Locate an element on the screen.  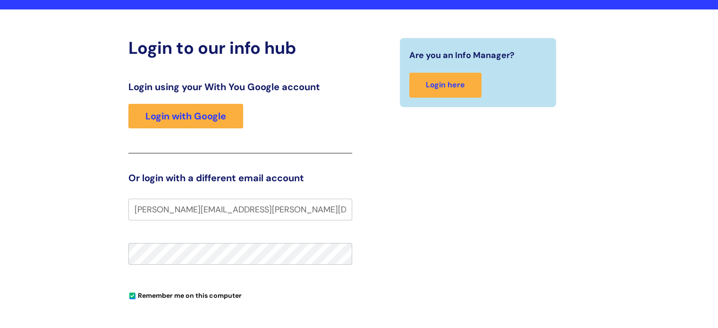
div: You can uncheck this option if you're logging in from a shared device is located at coordinates (240, 295).